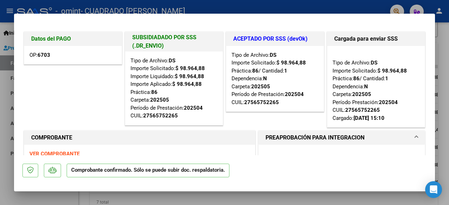 The image size is (449, 205). What do you see at coordinates (376, 39) in the screenshot?
I see `h1: Cargada para enviar SSS` at bounding box center [376, 39].